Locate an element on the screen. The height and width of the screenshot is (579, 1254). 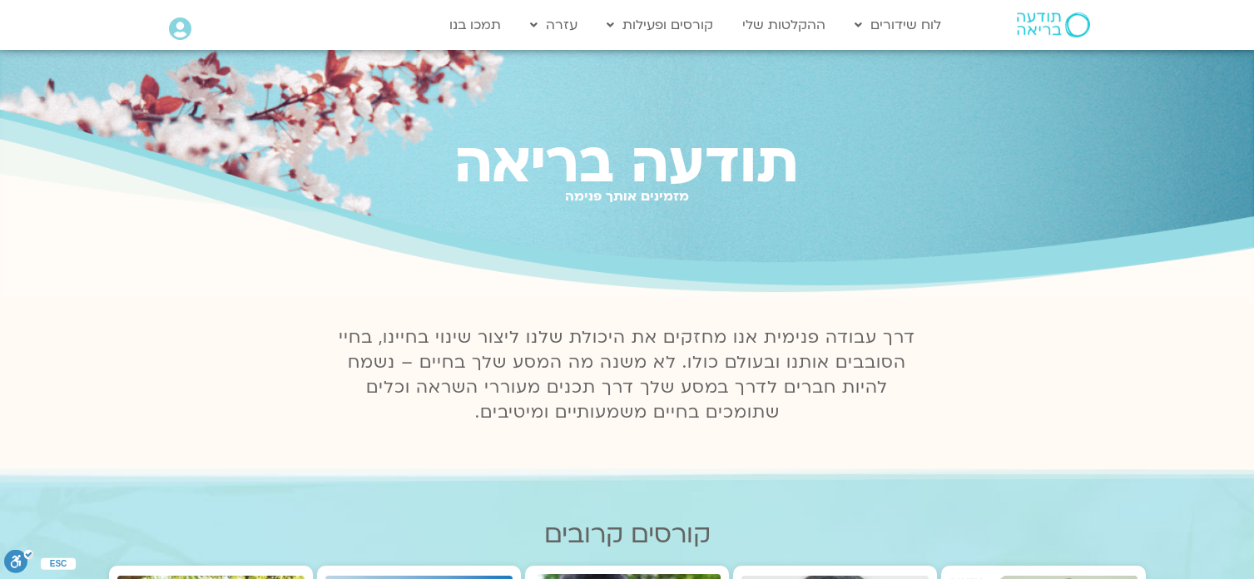
a: קורסים ופעילות is located at coordinates (660, 25).